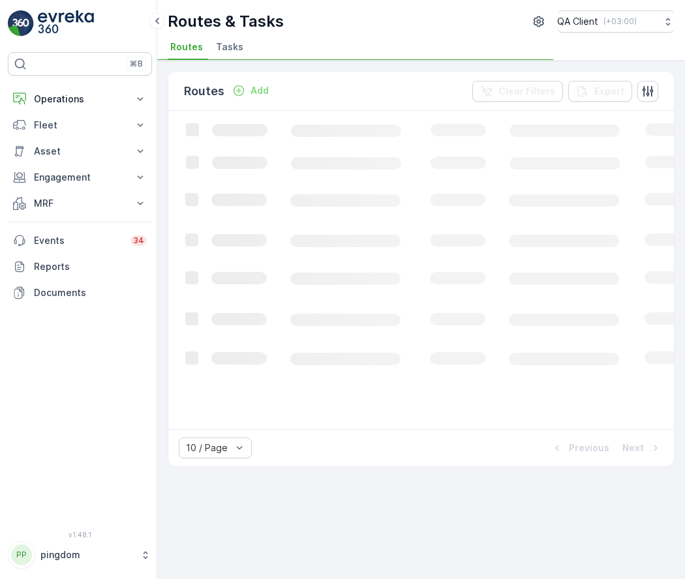 The width and height of the screenshot is (685, 579). Describe the element at coordinates (632, 448) in the screenshot. I see `p: Next` at that location.